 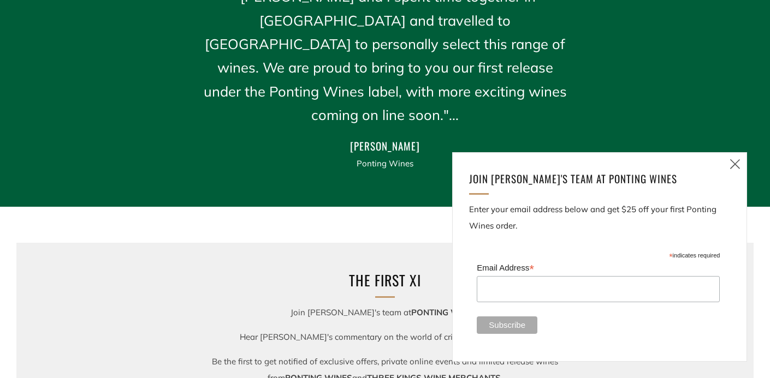 What do you see at coordinates (445, 312) in the screenshot?
I see `strong: PONTING WINES` at bounding box center [445, 312].